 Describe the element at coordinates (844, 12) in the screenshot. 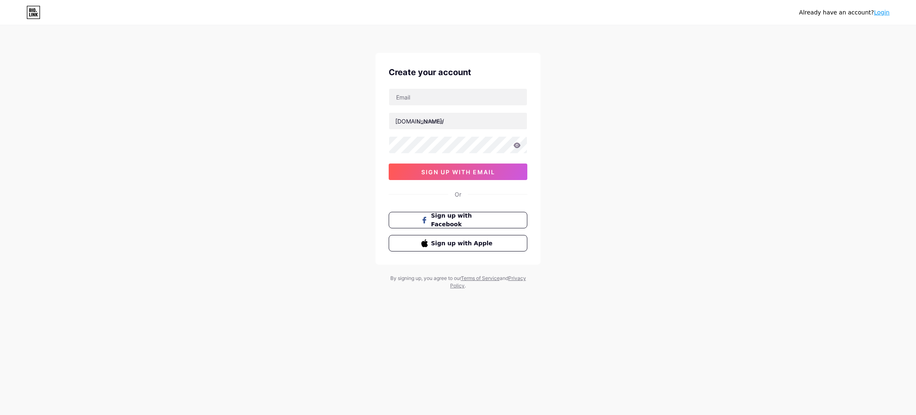

I see `div: Already have an account?` at that location.